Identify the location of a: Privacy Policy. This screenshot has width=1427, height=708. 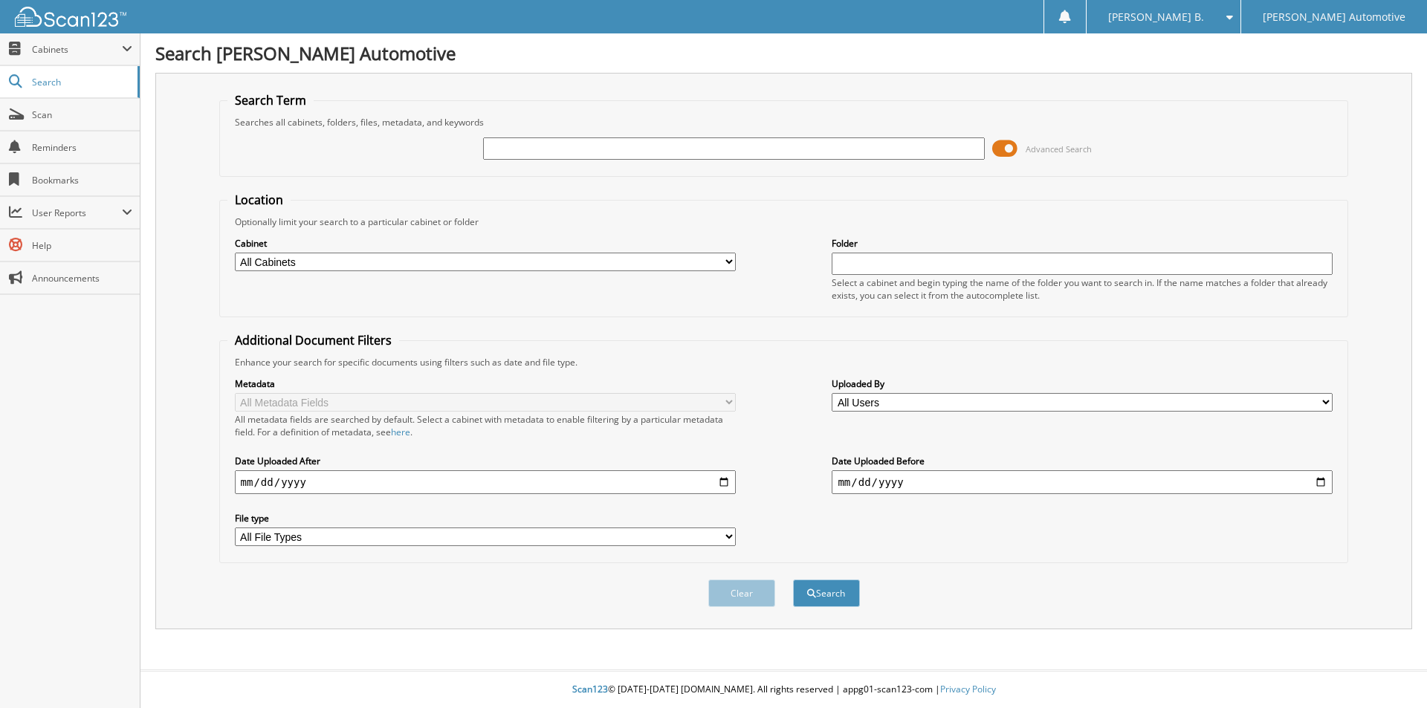
(967, 689).